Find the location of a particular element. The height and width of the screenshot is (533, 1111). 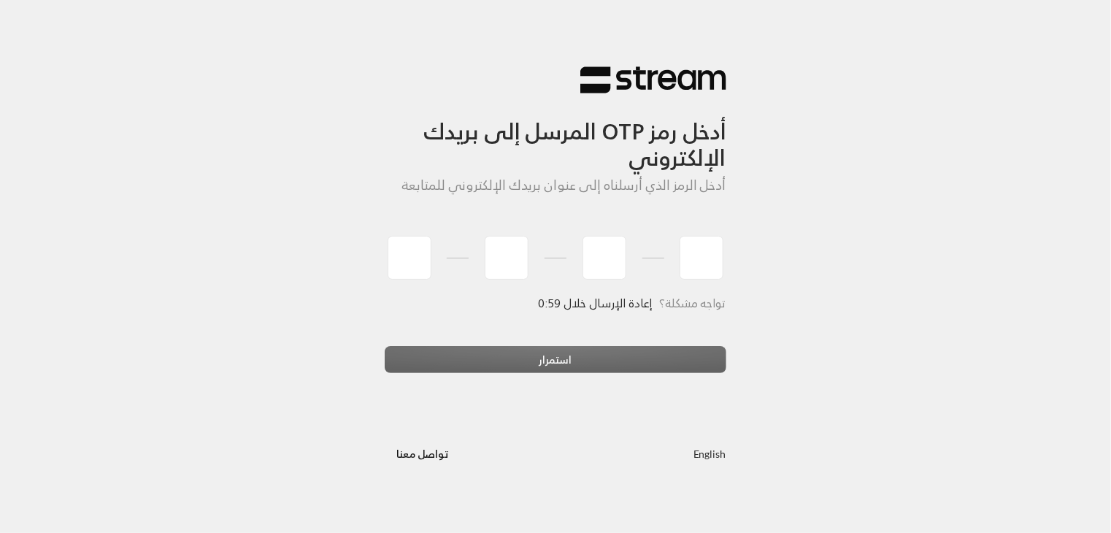

h5: أدخل الرمز الذي أرسلناه إلى عنوان بريدك الإلكتروني للمتابعة is located at coordinates (555, 185).